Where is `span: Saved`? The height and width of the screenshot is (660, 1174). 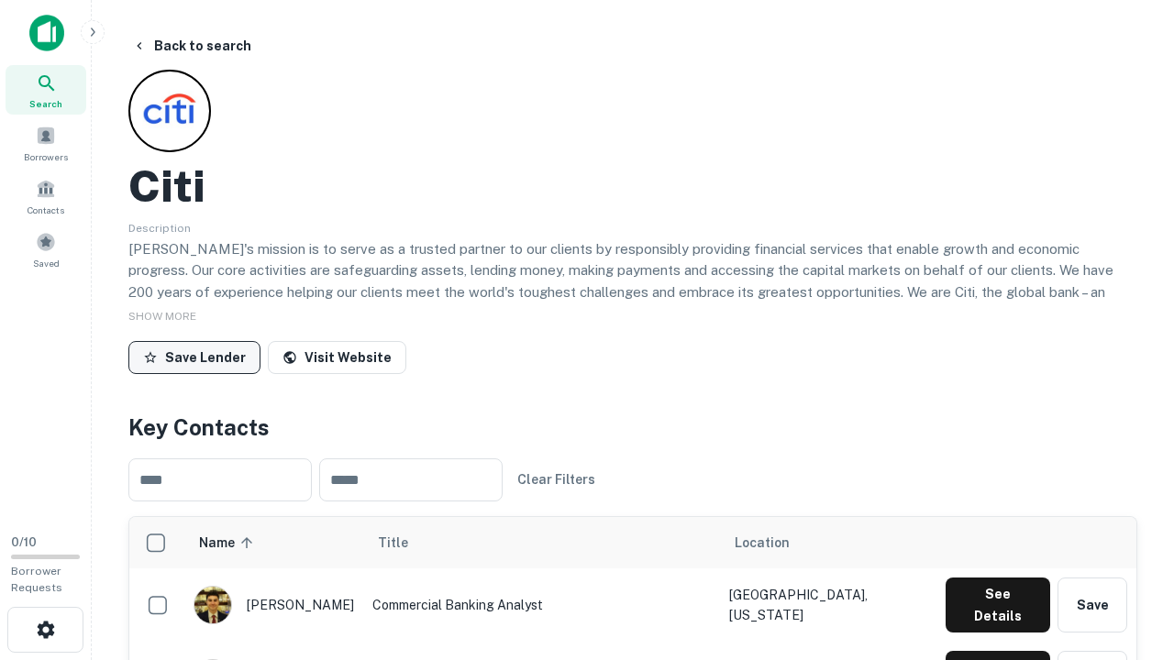
span: Saved is located at coordinates (46, 263).